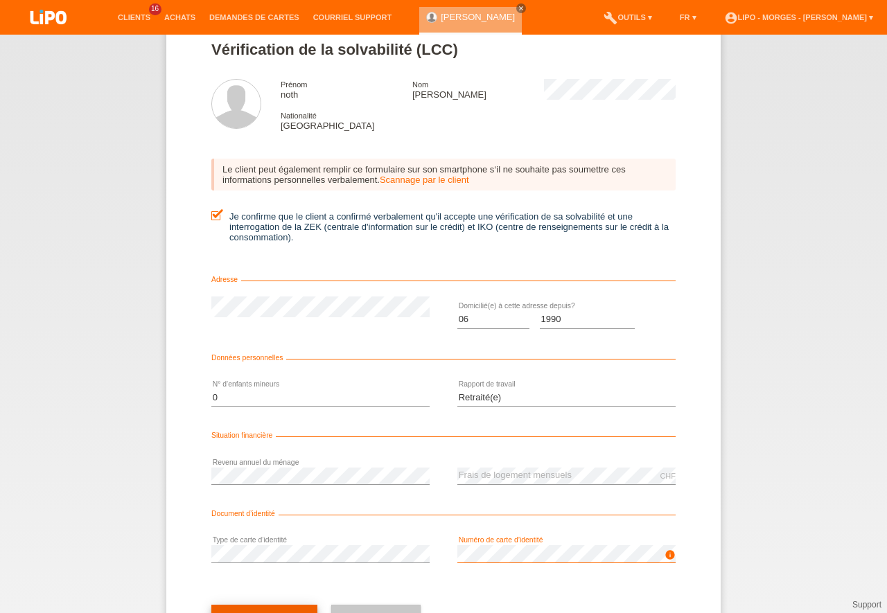 Image resolution: width=887 pixels, height=613 pixels. What do you see at coordinates (443, 175) in the screenshot?
I see `div: Le client peut également remplir ce formulaire sur son smartphone s‘il ne souhaite pas soumettre ...` at bounding box center [443, 175].